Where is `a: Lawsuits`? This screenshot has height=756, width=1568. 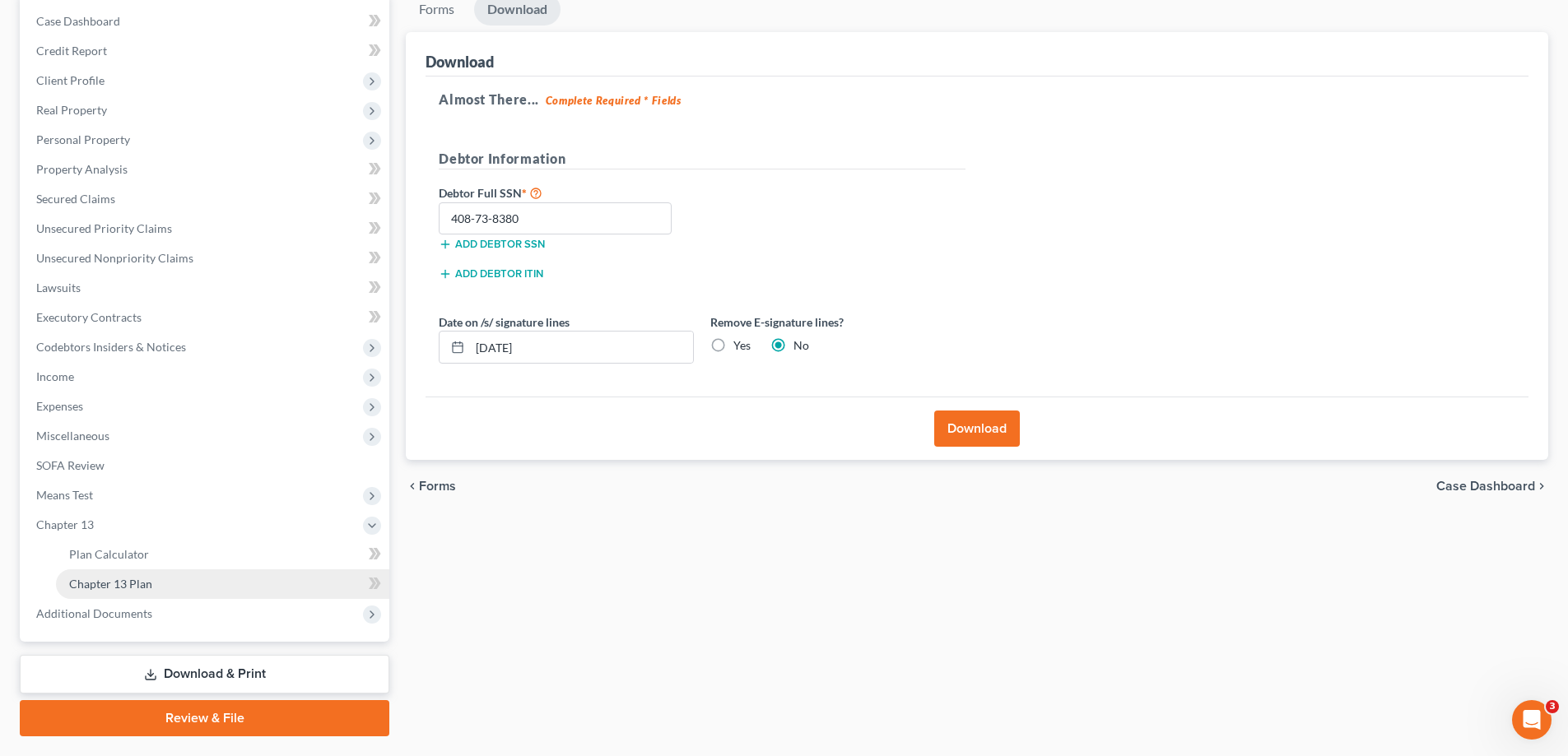
a: Lawsuits is located at coordinates (206, 288).